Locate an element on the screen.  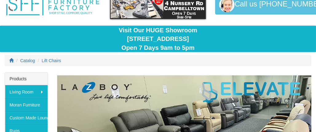
a: Custom Made Lounges is located at coordinates (26, 117).